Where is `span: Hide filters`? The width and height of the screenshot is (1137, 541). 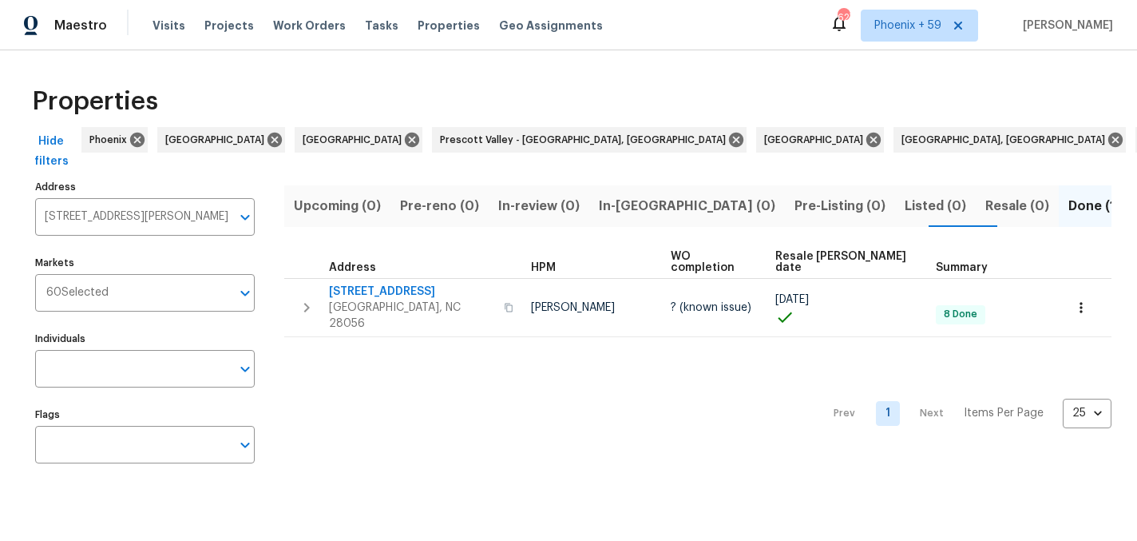 span: Hide filters is located at coordinates (51, 151).